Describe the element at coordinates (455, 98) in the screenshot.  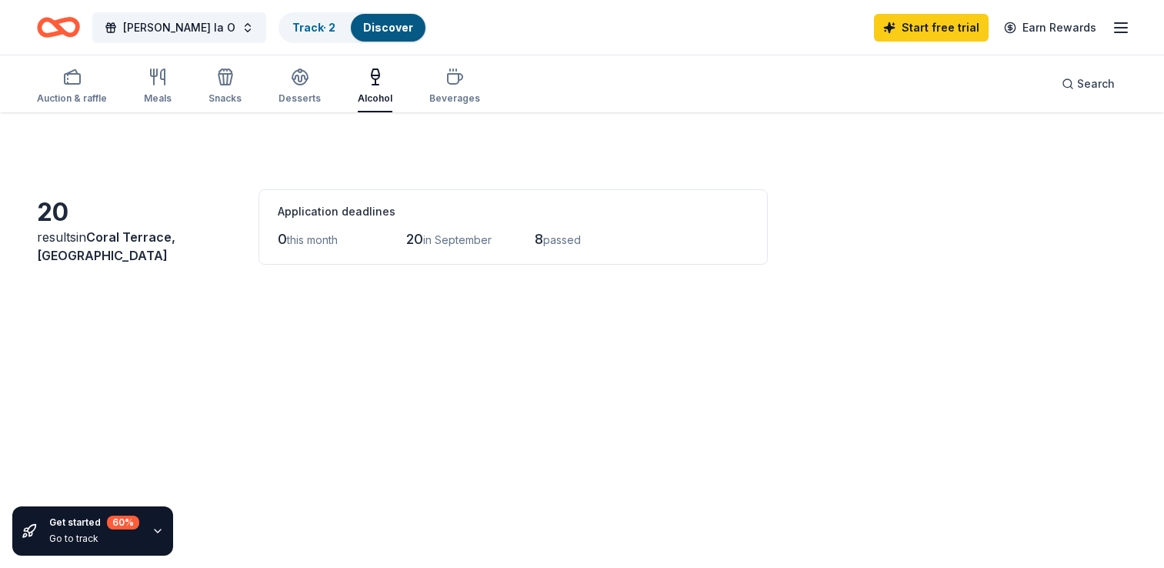
I see `div: Beverages` at that location.